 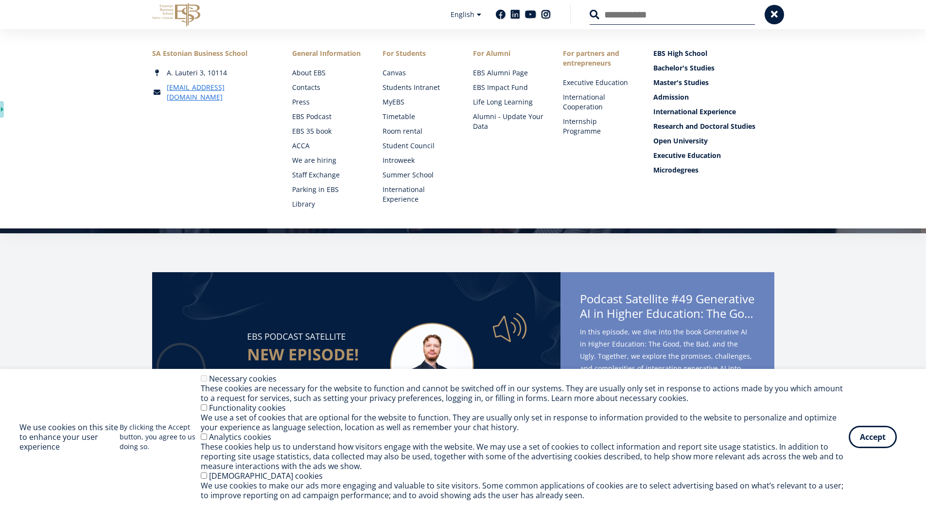 What do you see at coordinates (418, 175) in the screenshot?
I see `a: Summer School` at bounding box center [418, 175].